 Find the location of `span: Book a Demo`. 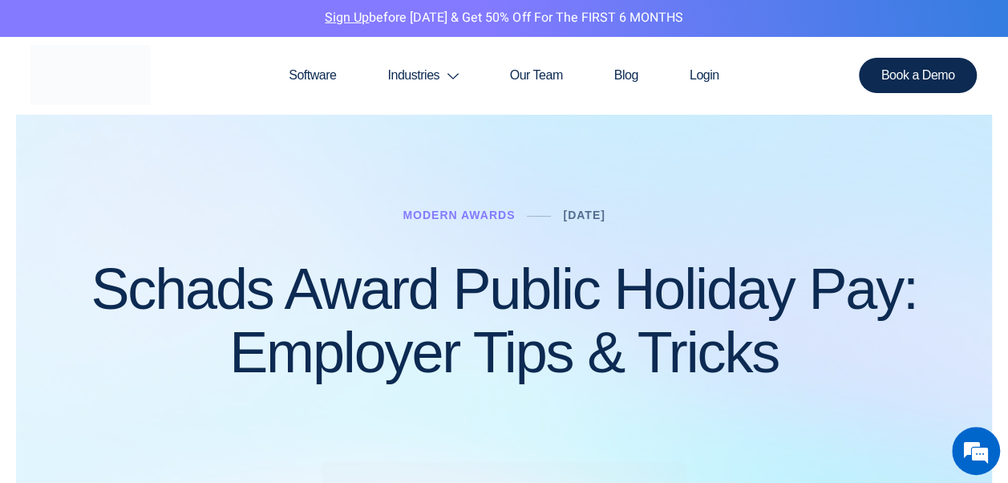

span: Book a Demo is located at coordinates (918, 75).